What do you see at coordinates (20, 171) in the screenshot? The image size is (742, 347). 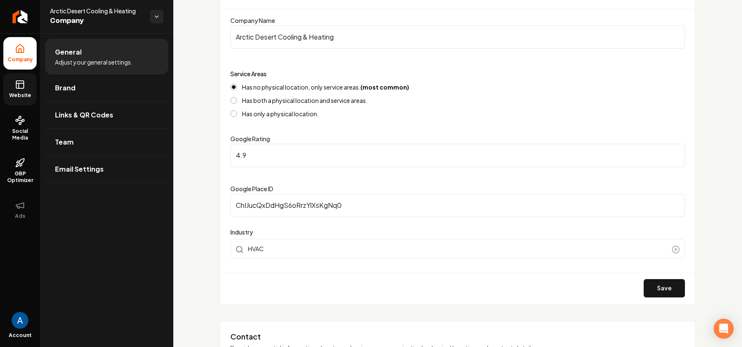 I see `a: GBP Optimizer` at bounding box center [20, 171].